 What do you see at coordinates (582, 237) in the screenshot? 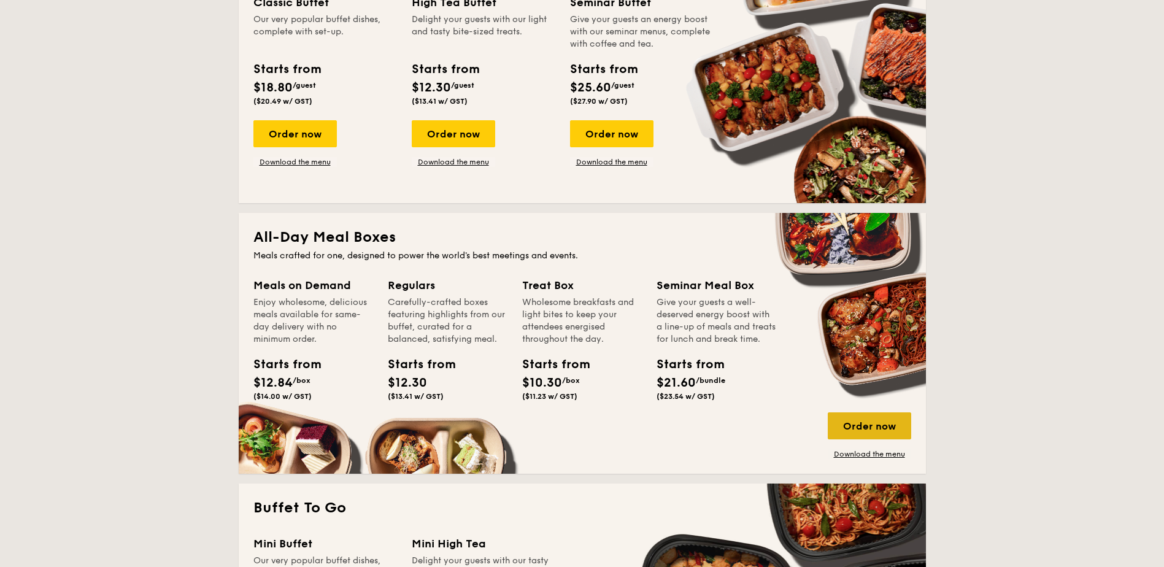
I see `h2: All-Day Meal Boxes` at bounding box center [582, 237].